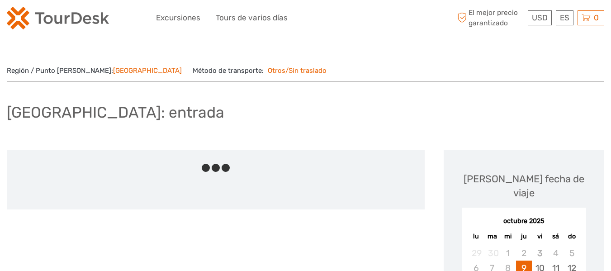 The width and height of the screenshot is (611, 271). Describe the element at coordinates (490, 18) in the screenshot. I see `span: El mejor precio garantizado` at that location.